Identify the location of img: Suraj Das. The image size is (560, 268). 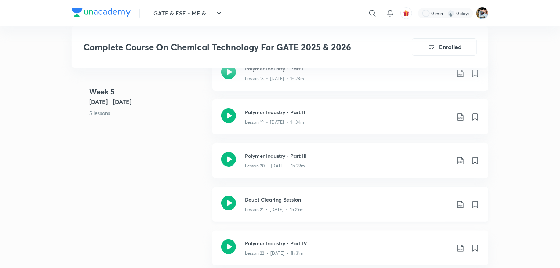
(482, 13).